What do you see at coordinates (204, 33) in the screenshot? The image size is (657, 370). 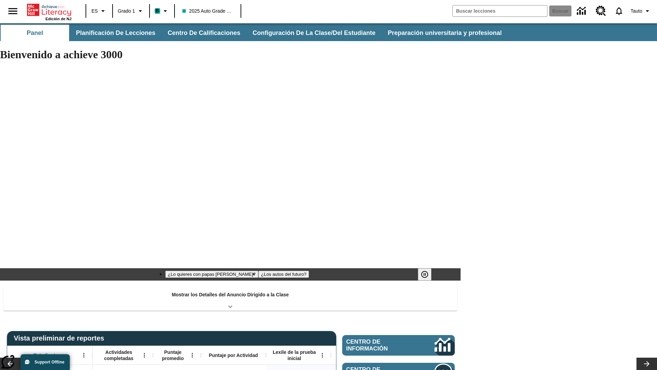 I see `button: Centro de calificaciones` at bounding box center [204, 33].